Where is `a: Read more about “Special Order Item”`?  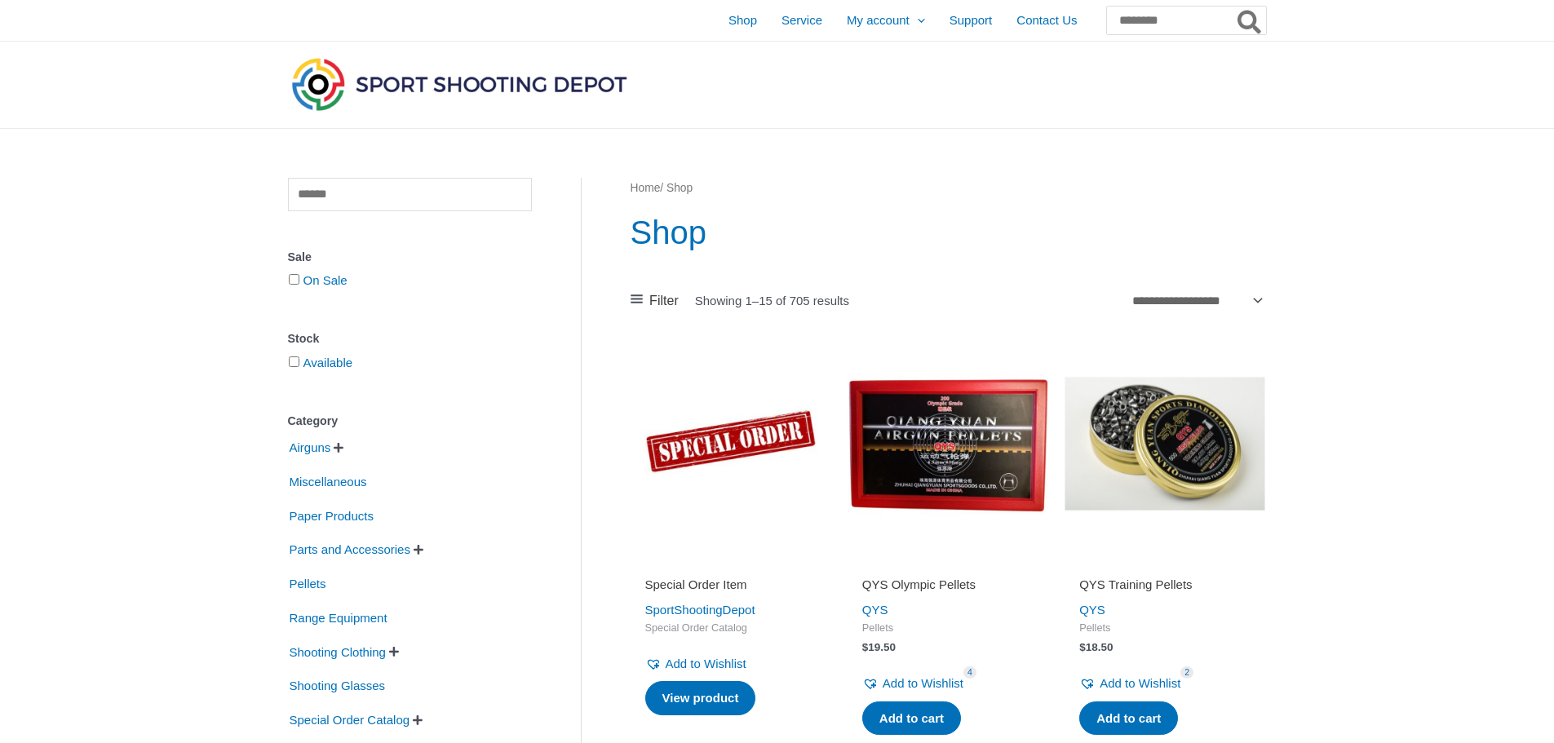
a: Read more about “Special Order Item” is located at coordinates (701, 698).